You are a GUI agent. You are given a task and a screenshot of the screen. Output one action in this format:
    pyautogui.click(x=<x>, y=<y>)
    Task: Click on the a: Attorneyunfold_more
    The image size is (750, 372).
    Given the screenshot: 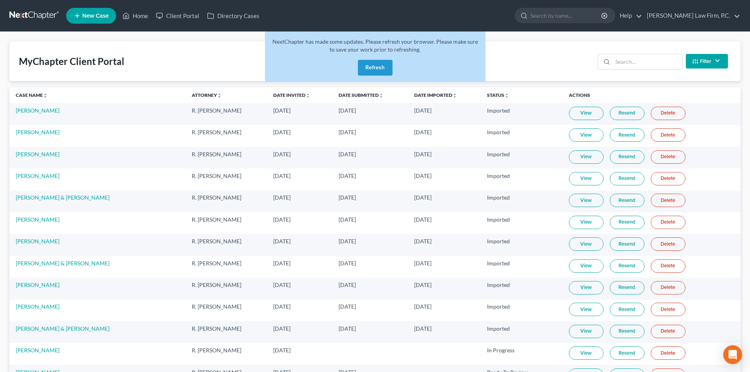 What is the action you would take?
    pyautogui.click(x=207, y=95)
    